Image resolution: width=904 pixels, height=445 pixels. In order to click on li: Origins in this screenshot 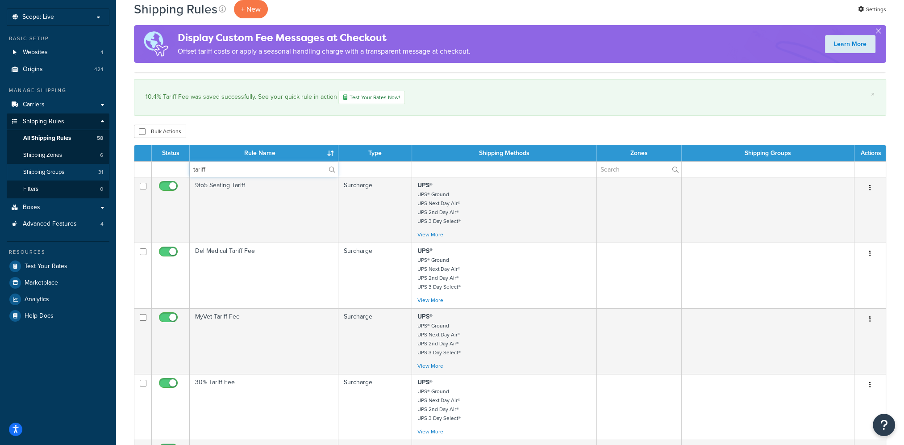, I will do `click(58, 69)`.